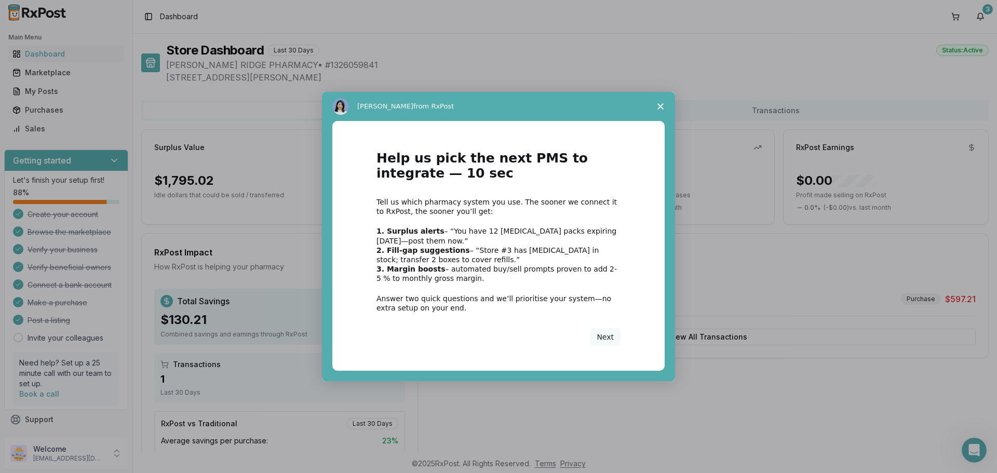 This screenshot has height=473, width=997. What do you see at coordinates (434, 106) in the screenshot?
I see `span: from RxPost` at bounding box center [434, 106].